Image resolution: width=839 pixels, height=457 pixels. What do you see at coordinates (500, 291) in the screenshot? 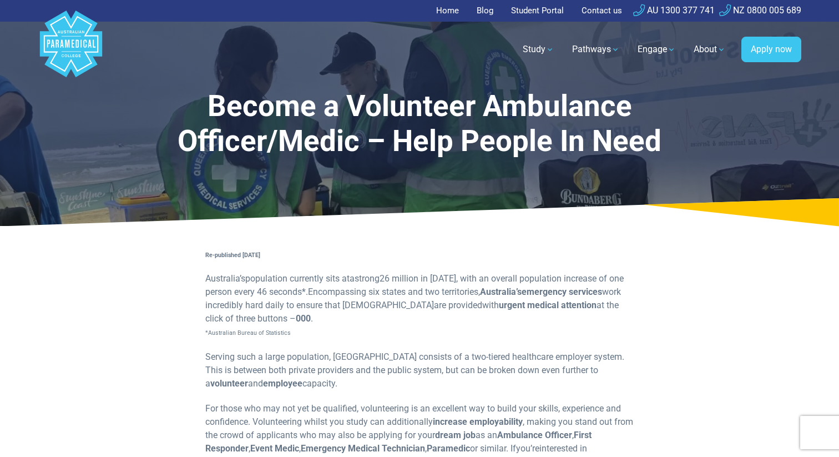
I see `strong: Australia’s` at bounding box center [500, 291].